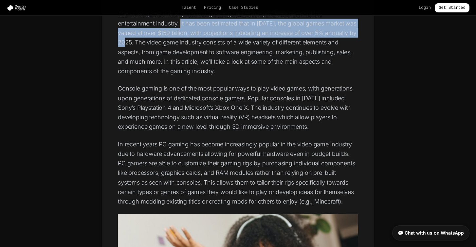  Describe the element at coordinates (238, 173) in the screenshot. I see `p: In recent years PC gaming has become increasingly popular in the video game industry due to hardw...` at that location.